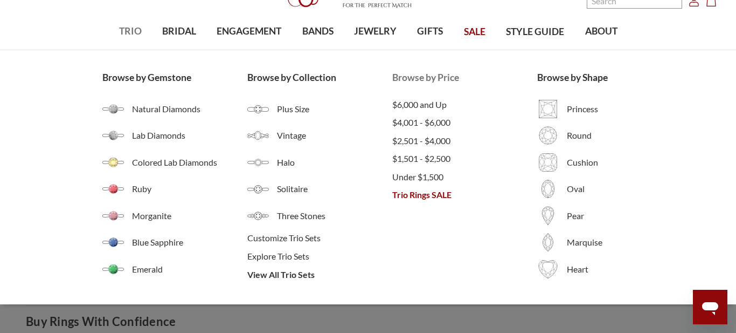  I want to click on a: View All Trio Sets, so click(320, 274).